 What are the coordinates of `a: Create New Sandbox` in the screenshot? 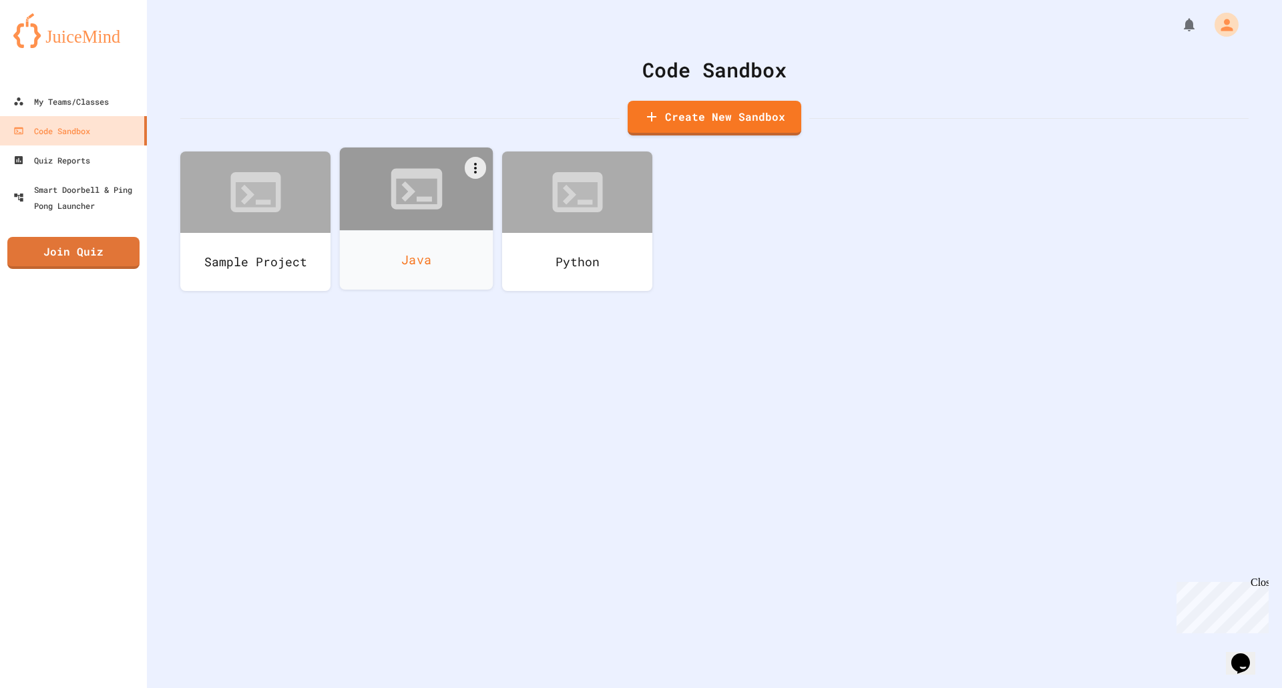 It's located at (714, 118).